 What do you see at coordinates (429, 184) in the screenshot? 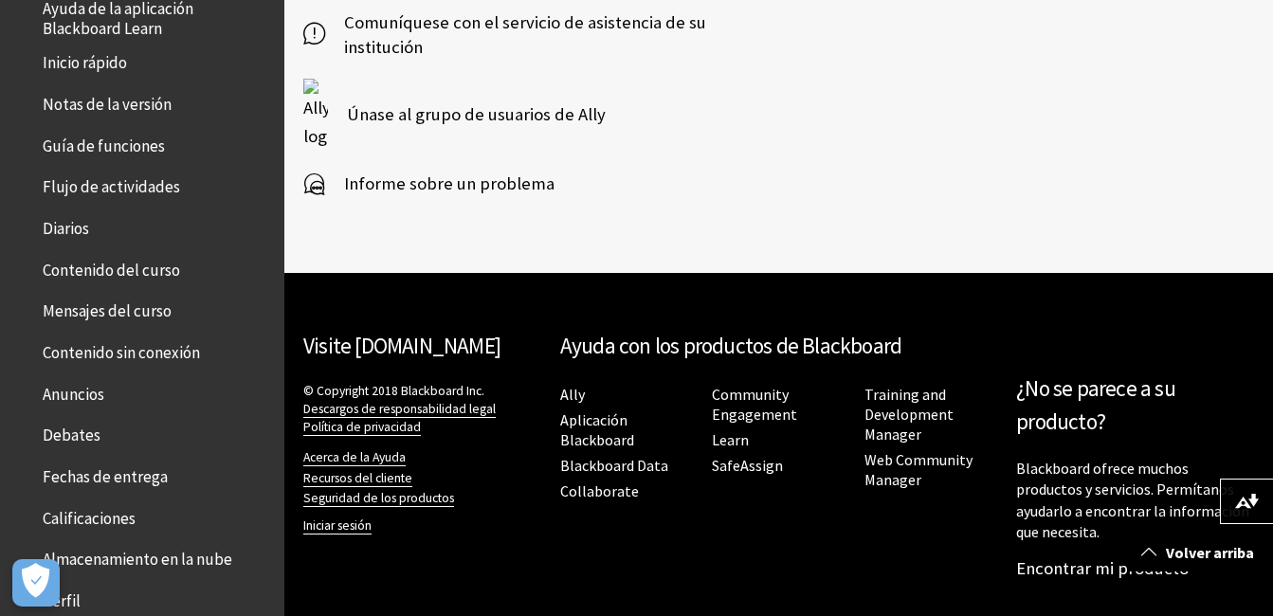
I see `a: Informe sobre un problema` at bounding box center [429, 184].